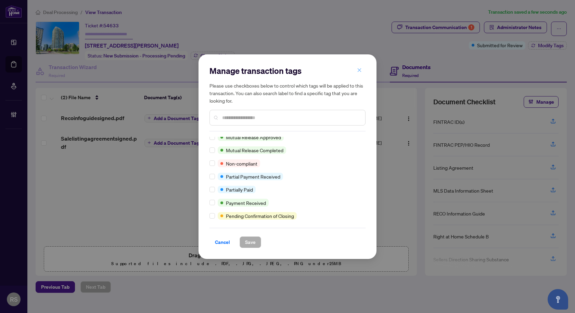 The image size is (575, 313). What do you see at coordinates (239, 190) in the screenshot?
I see `span: Partially Paid` at bounding box center [239, 190].